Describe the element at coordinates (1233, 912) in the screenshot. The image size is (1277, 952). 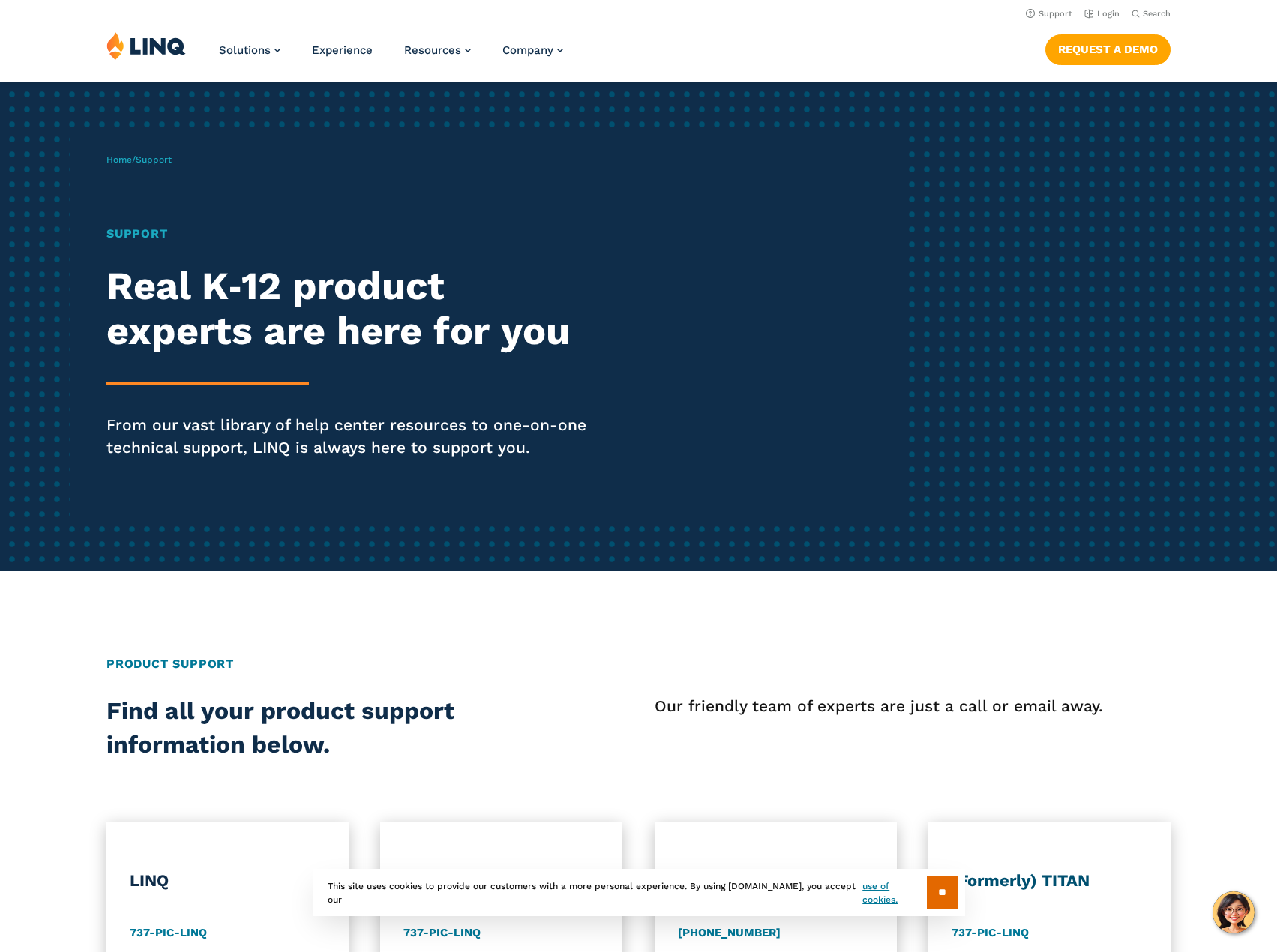
I see `button: Hello, have a question? Let’s chat.` at that location.